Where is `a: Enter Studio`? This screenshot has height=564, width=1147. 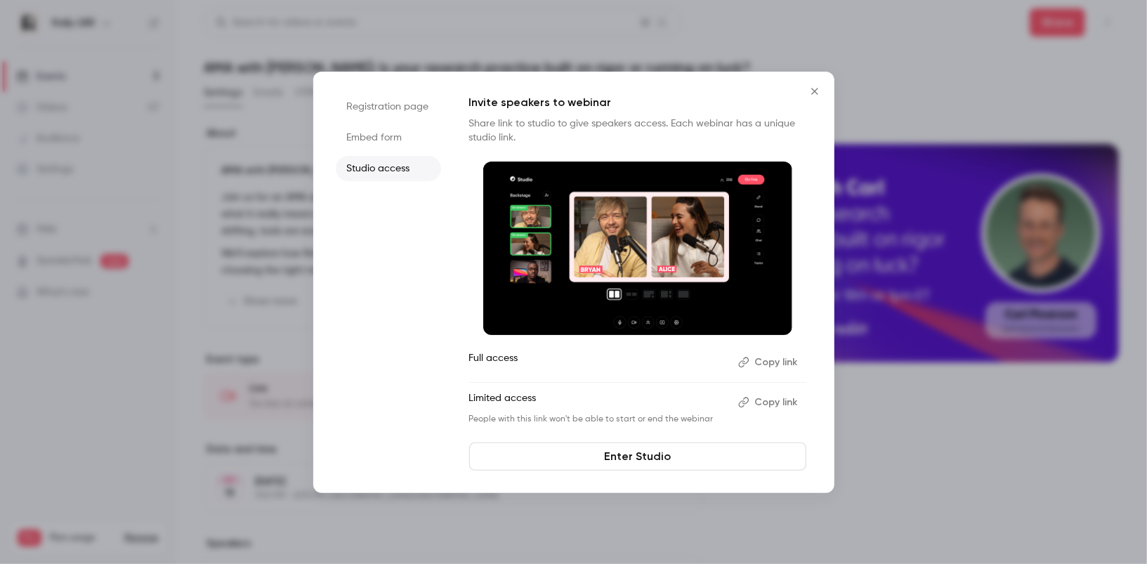 a: Enter Studio is located at coordinates (638, 457).